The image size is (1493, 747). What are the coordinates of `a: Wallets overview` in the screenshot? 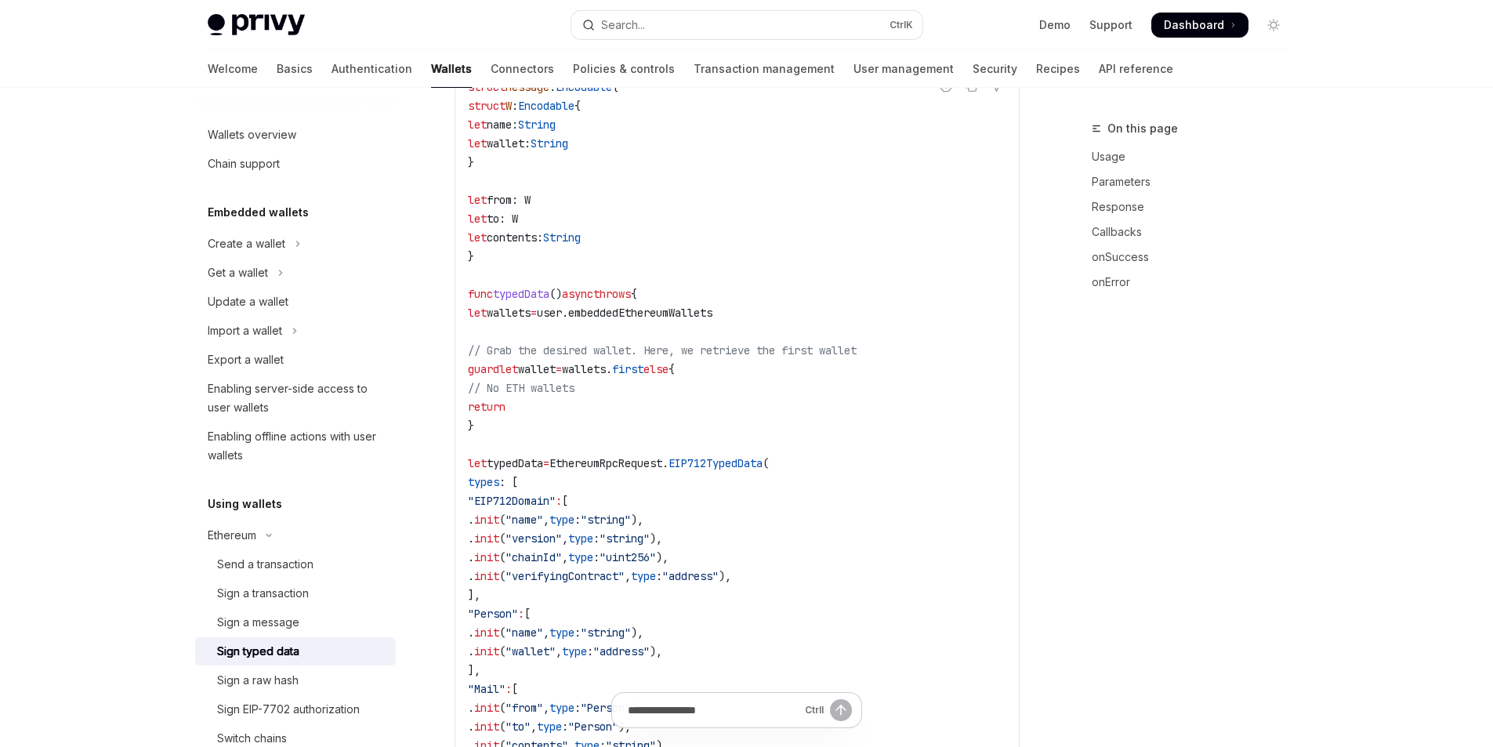 It's located at (295, 135).